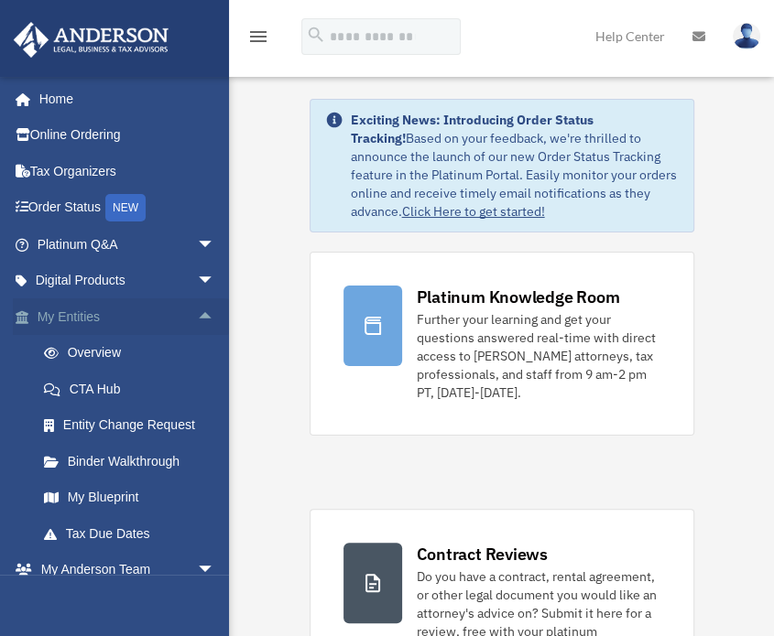  I want to click on i: search, so click(316, 35).